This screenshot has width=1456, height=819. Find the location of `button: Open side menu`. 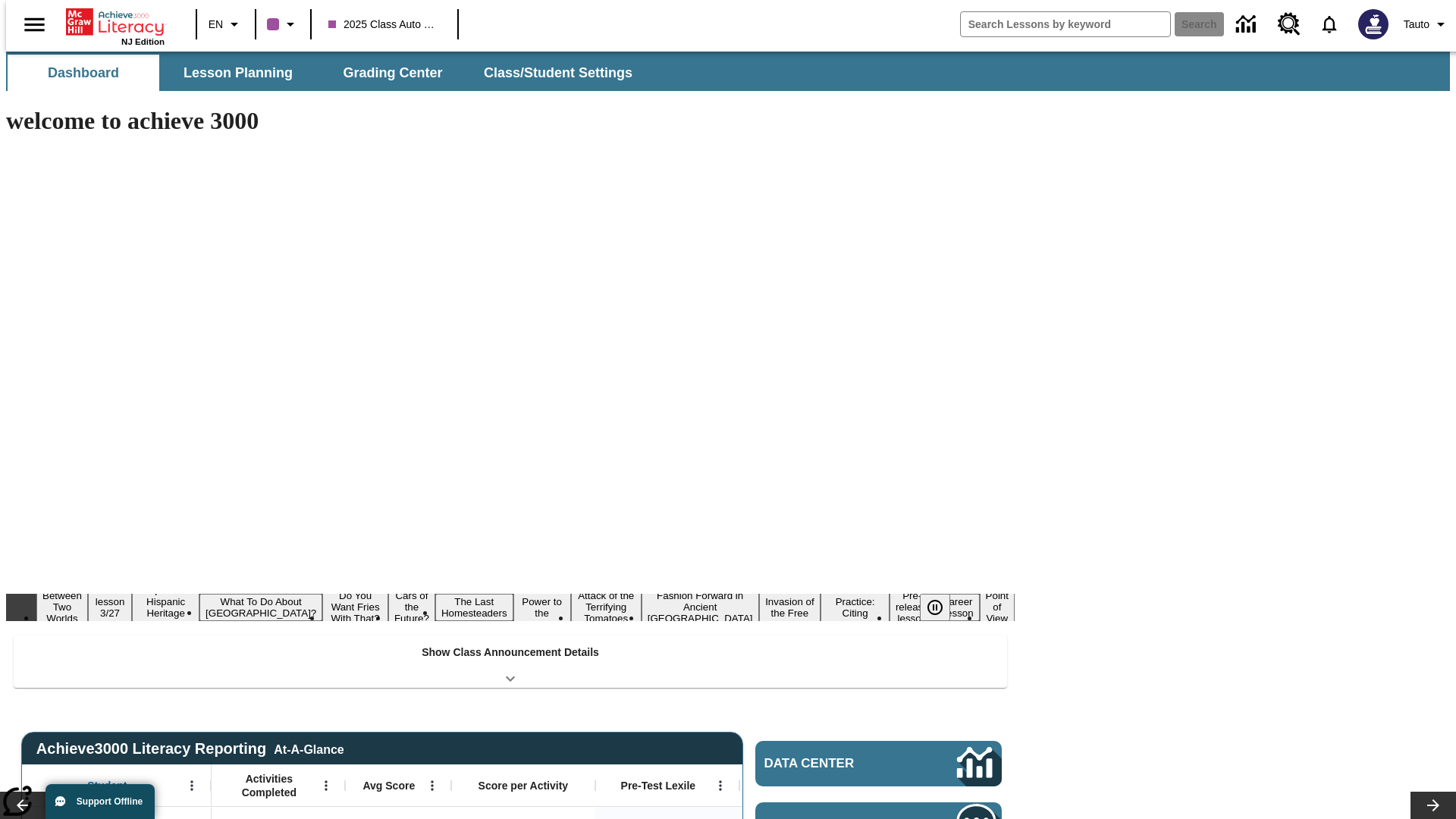

button: Open side menu is located at coordinates (34, 24).